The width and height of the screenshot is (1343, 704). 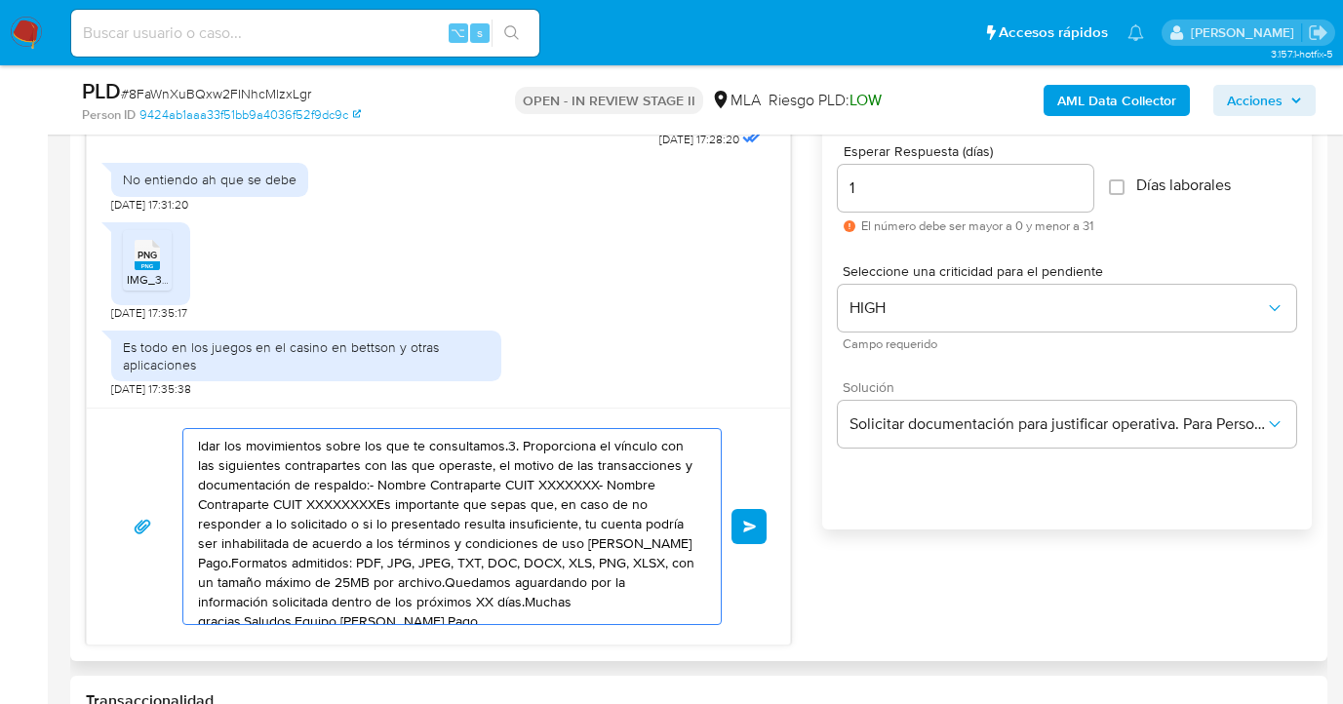 What do you see at coordinates (609, 100) in the screenshot?
I see `p: OPEN - IN REVIEW STAGE II` at bounding box center [609, 100].